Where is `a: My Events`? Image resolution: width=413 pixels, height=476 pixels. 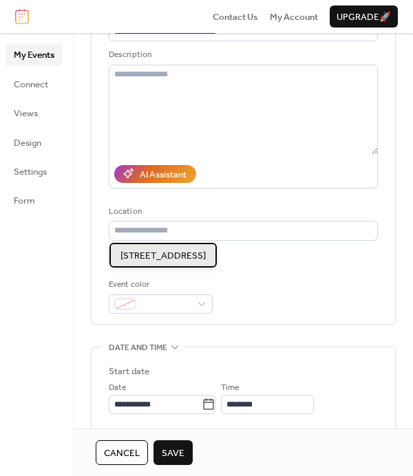 a: My Events is located at coordinates (34, 54).